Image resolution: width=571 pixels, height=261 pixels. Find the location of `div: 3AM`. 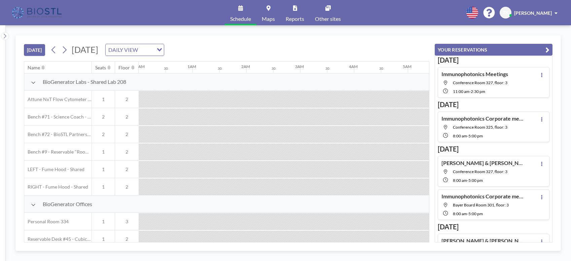

div: 3AM is located at coordinates (299, 66).